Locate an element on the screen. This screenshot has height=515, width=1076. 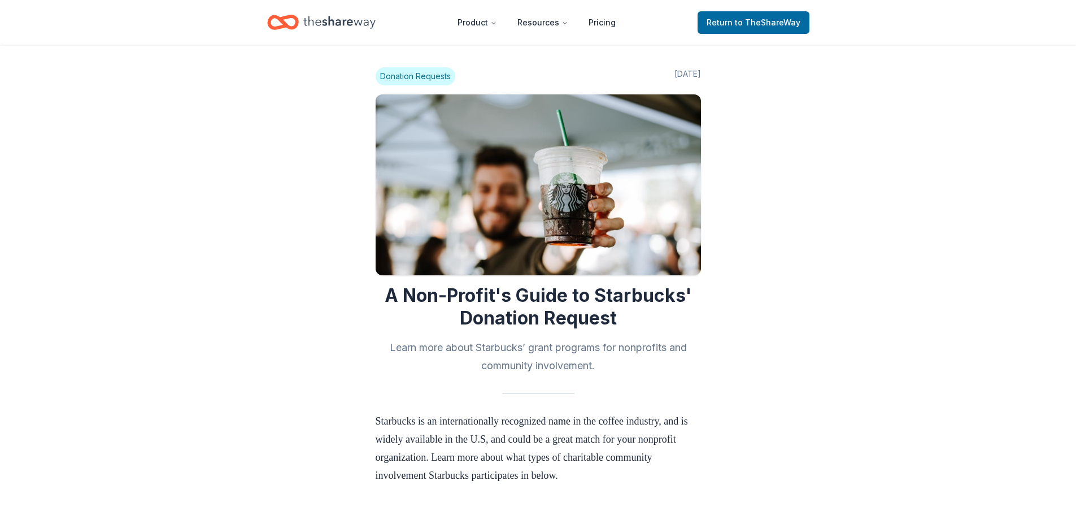
p: Starbucks is an internationally recognized name in the coffee industry, and is widely available i... is located at coordinates (538, 448).